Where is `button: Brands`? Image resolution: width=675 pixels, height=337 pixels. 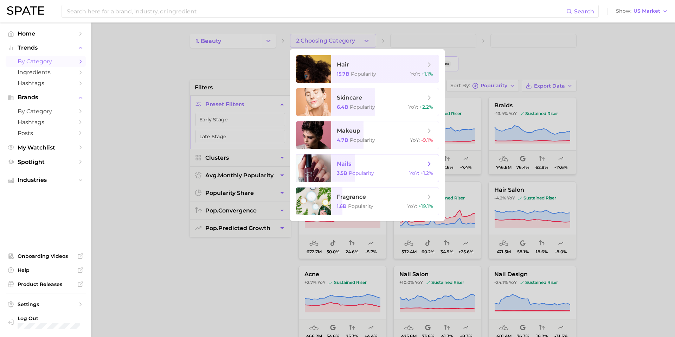 button: Brands is located at coordinates (46, 97).